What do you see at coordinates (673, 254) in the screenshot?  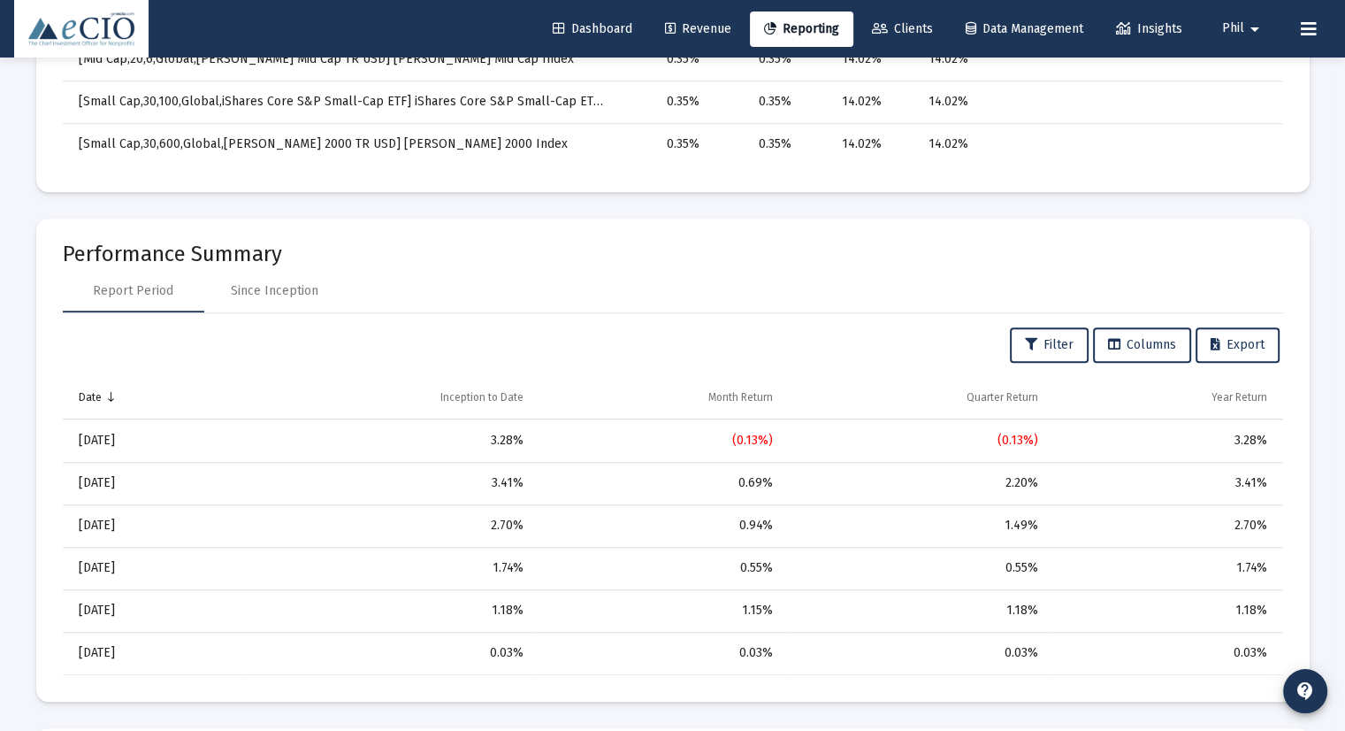 I see `mat-card-title: Performance Summary` at bounding box center [673, 254].